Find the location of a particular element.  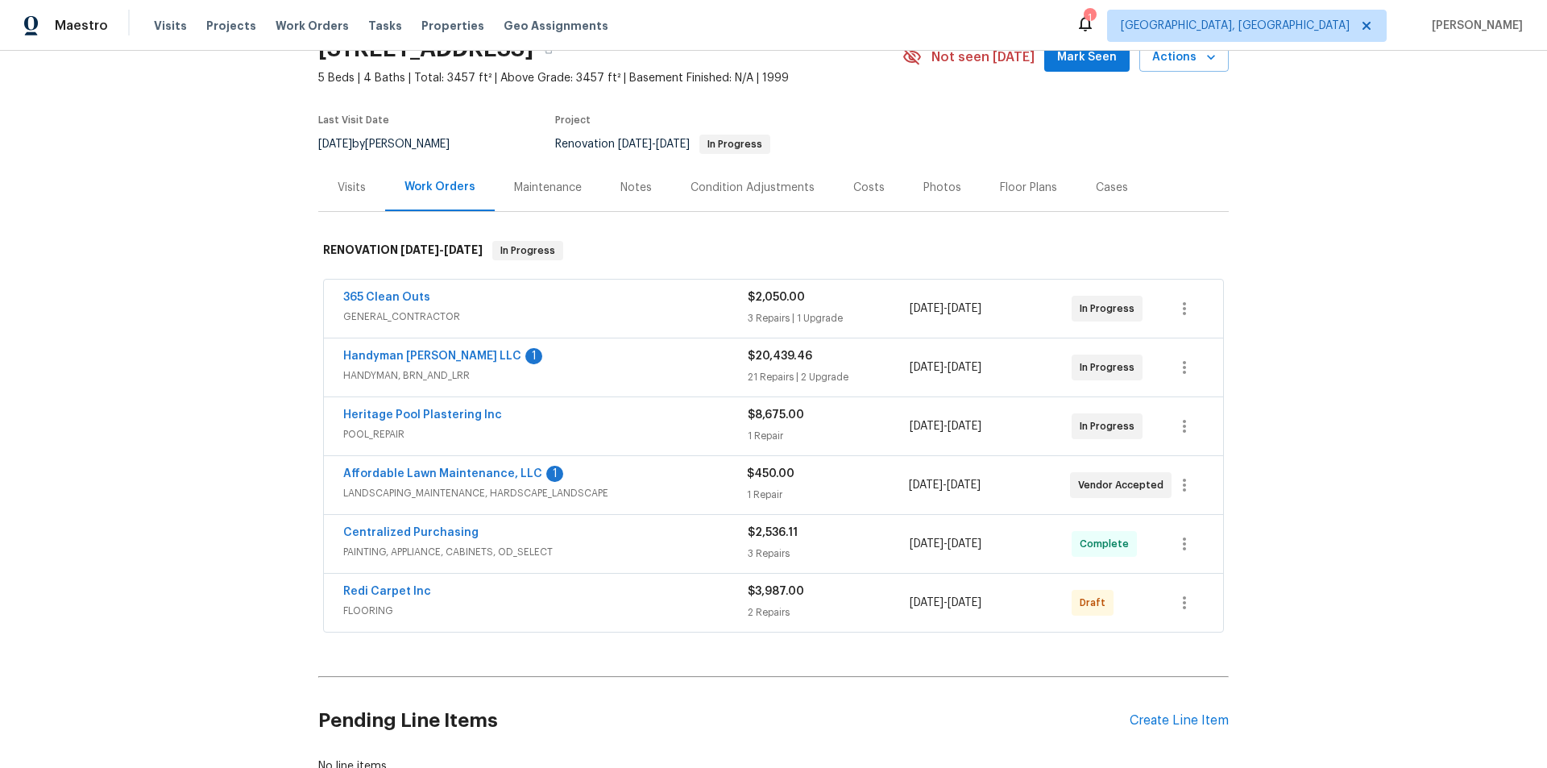

span: Geo Assignments is located at coordinates (556, 26).